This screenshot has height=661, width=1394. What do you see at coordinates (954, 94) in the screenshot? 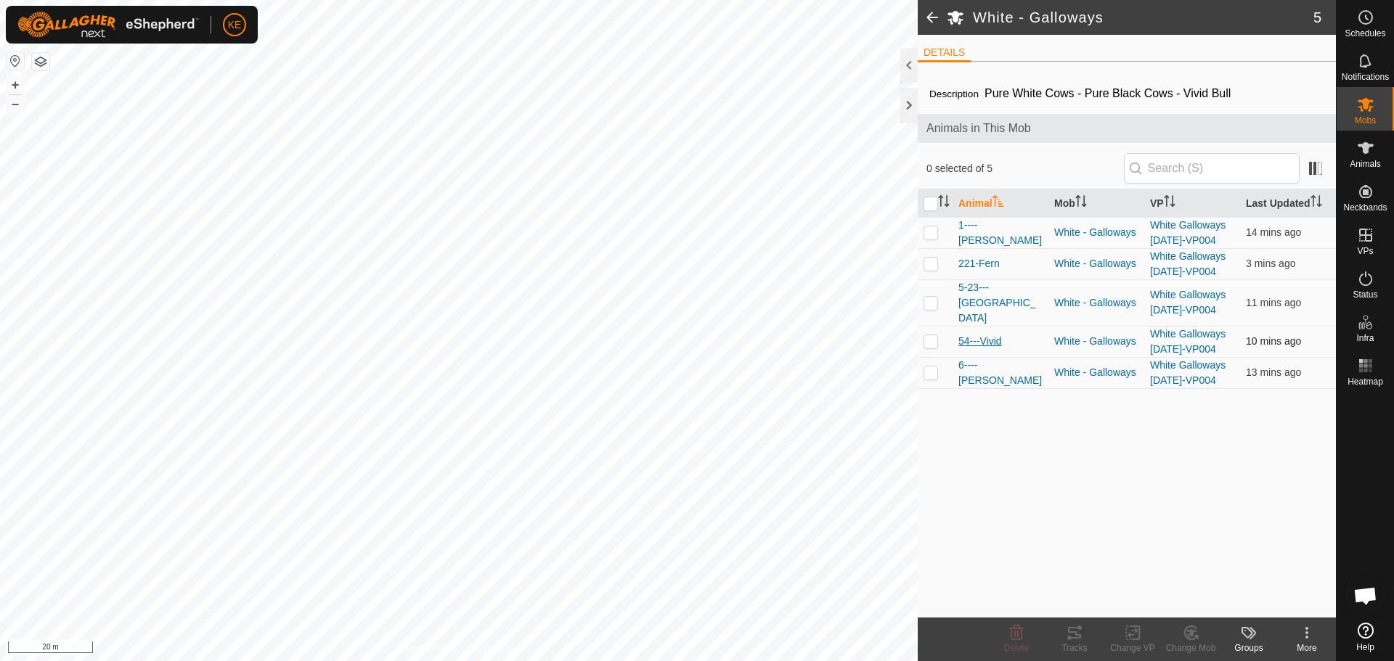
I see `label: Description` at bounding box center [954, 94].